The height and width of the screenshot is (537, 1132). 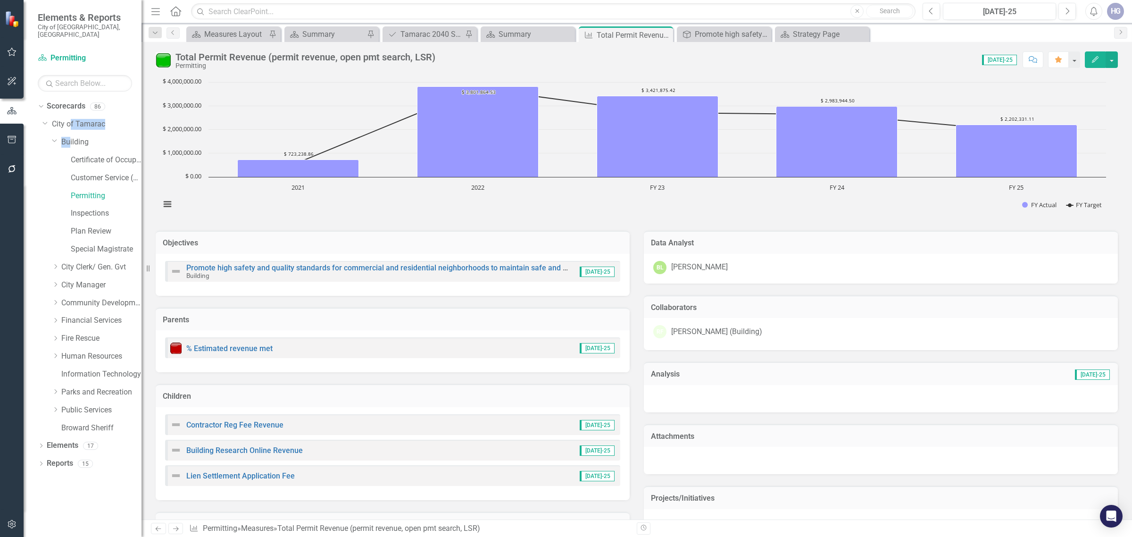 What do you see at coordinates (637, 148) in the screenshot?
I see `div: Chart. Highcharts interactive chart.` at bounding box center [637, 148].